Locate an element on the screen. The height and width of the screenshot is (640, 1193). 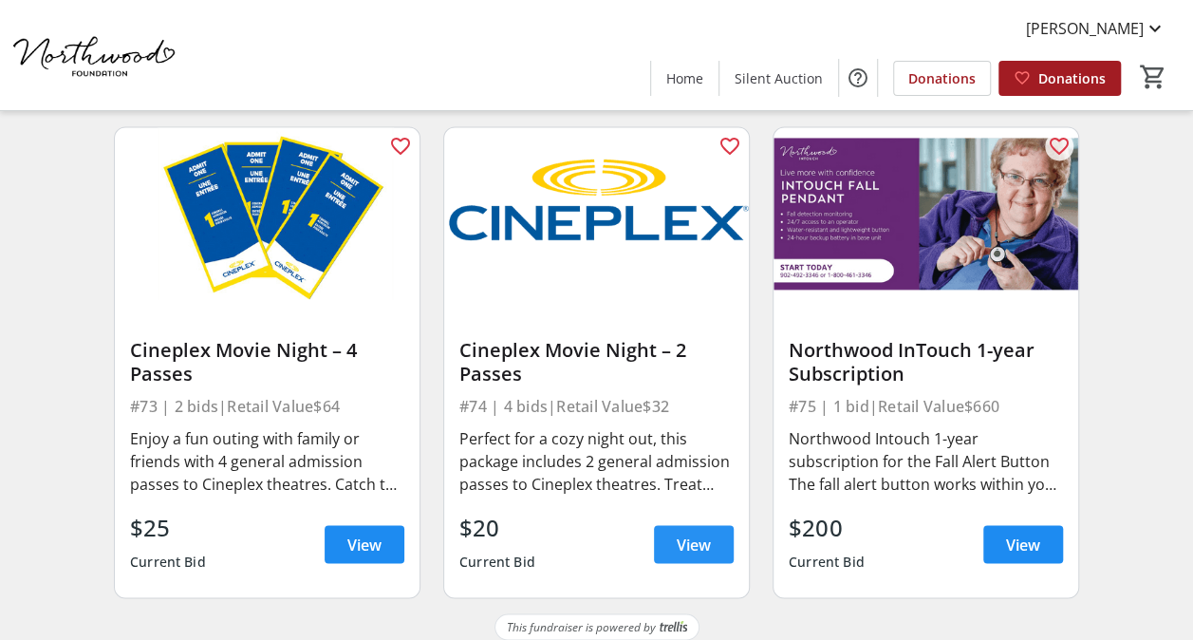
div: $200 is located at coordinates (827, 527).